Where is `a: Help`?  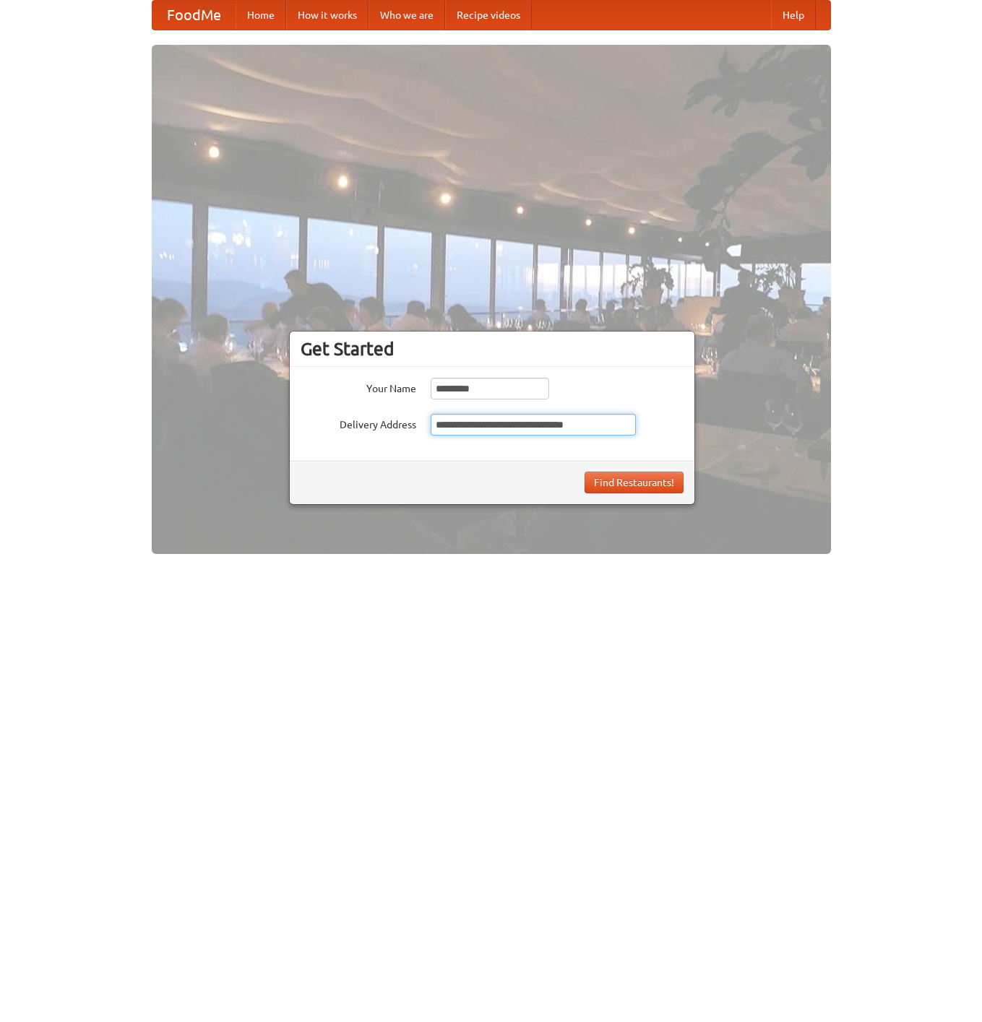 a: Help is located at coordinates (793, 15).